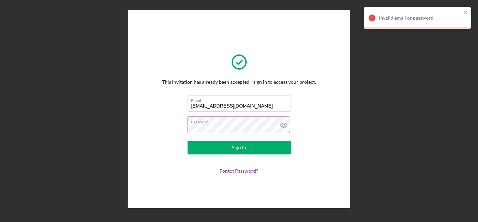  I want to click on div: Sign In, so click(239, 147).